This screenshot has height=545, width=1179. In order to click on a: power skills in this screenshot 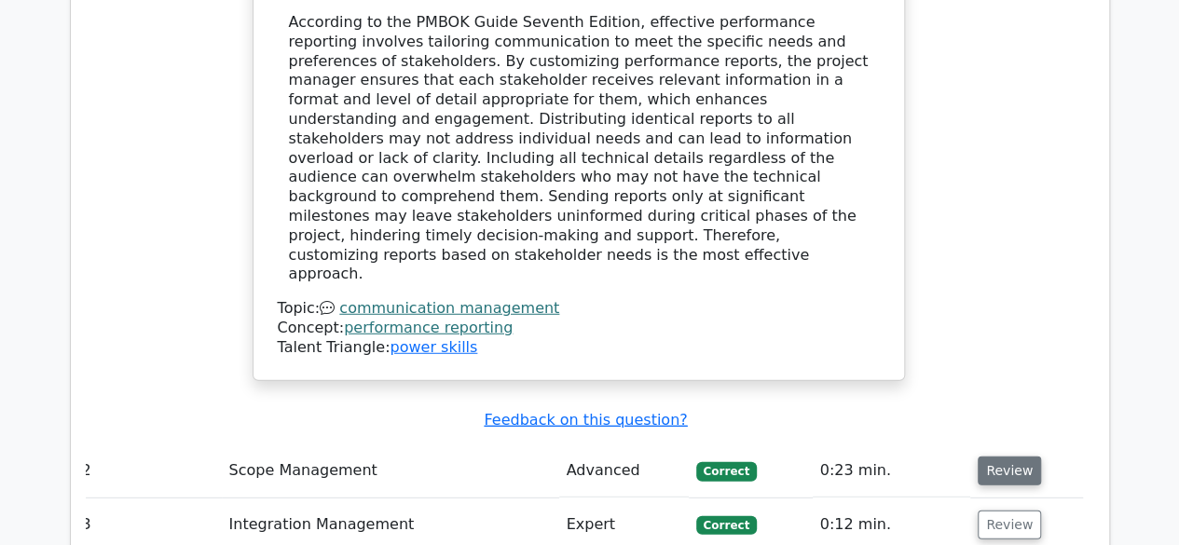, I will do `click(433, 347)`.